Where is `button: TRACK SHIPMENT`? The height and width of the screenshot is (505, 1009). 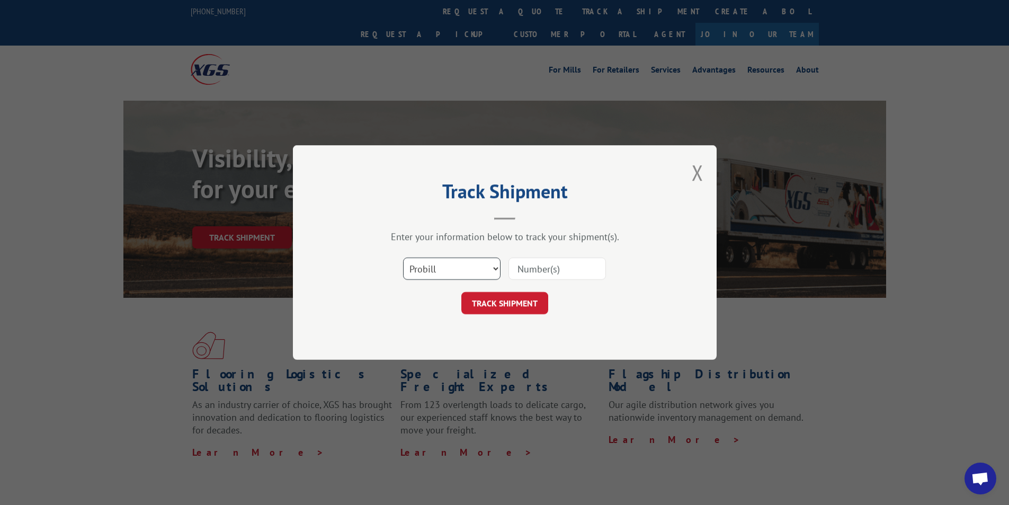 button: TRACK SHIPMENT is located at coordinates (505, 303).